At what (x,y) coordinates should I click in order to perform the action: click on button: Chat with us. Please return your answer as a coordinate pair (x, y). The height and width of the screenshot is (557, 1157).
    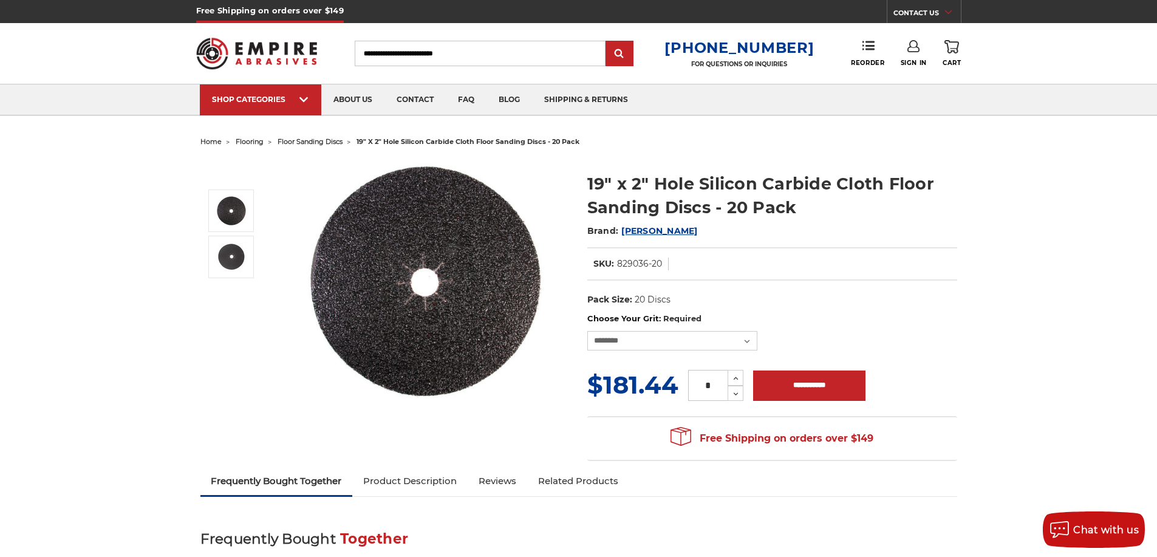
    Looking at the image, I should click on (1094, 530).